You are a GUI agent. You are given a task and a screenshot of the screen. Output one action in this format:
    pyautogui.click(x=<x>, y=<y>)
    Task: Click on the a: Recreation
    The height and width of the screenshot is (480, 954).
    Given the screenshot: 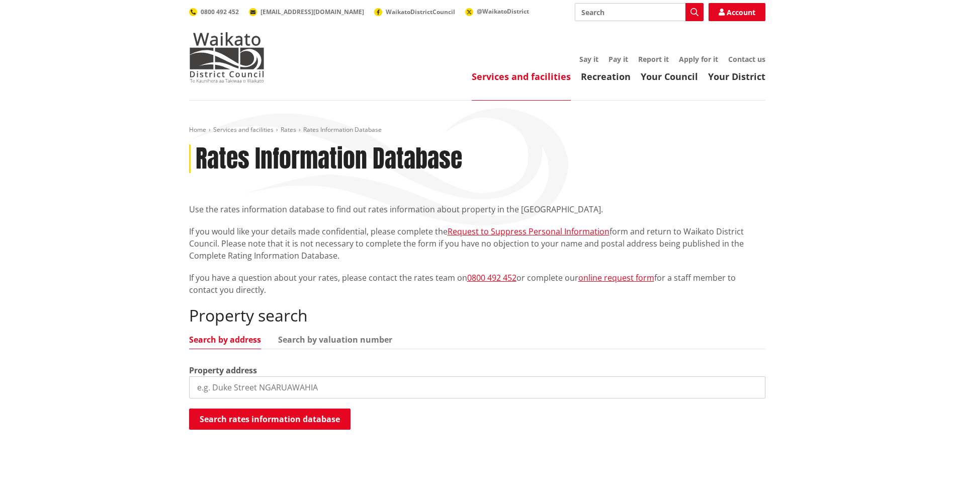 What is the action you would take?
    pyautogui.click(x=605, y=76)
    